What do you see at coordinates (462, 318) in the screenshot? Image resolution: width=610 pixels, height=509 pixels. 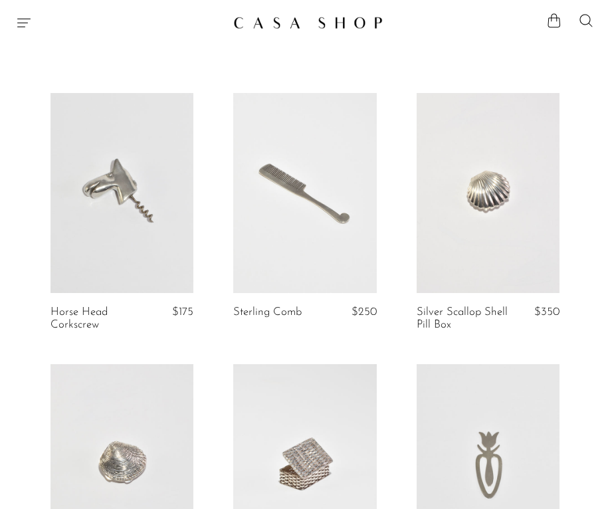 I see `a: Silver Scallop Shell Pill Box` at bounding box center [462, 318].